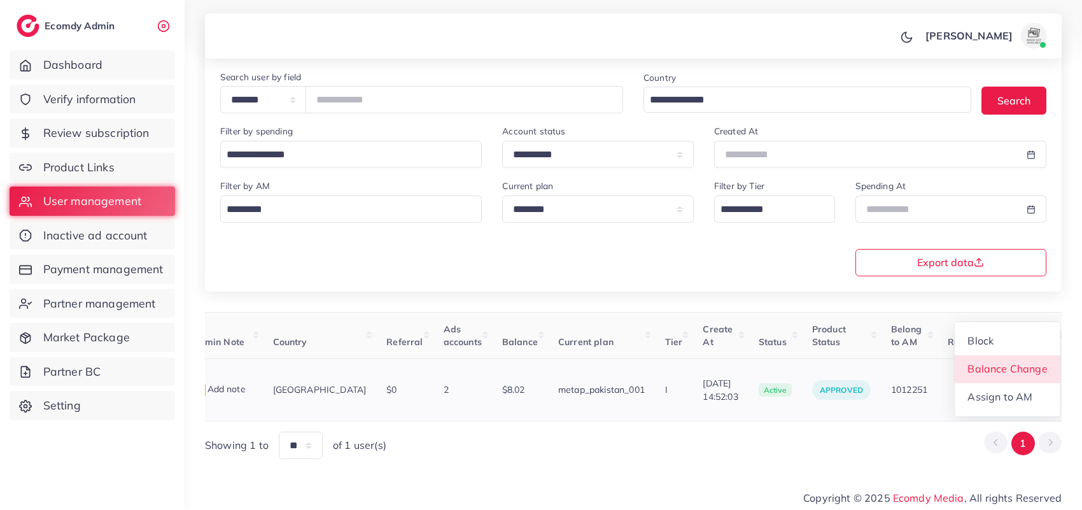 The image size is (1082, 510). Describe the element at coordinates (92, 269) in the screenshot. I see `a: Payment management` at that location.